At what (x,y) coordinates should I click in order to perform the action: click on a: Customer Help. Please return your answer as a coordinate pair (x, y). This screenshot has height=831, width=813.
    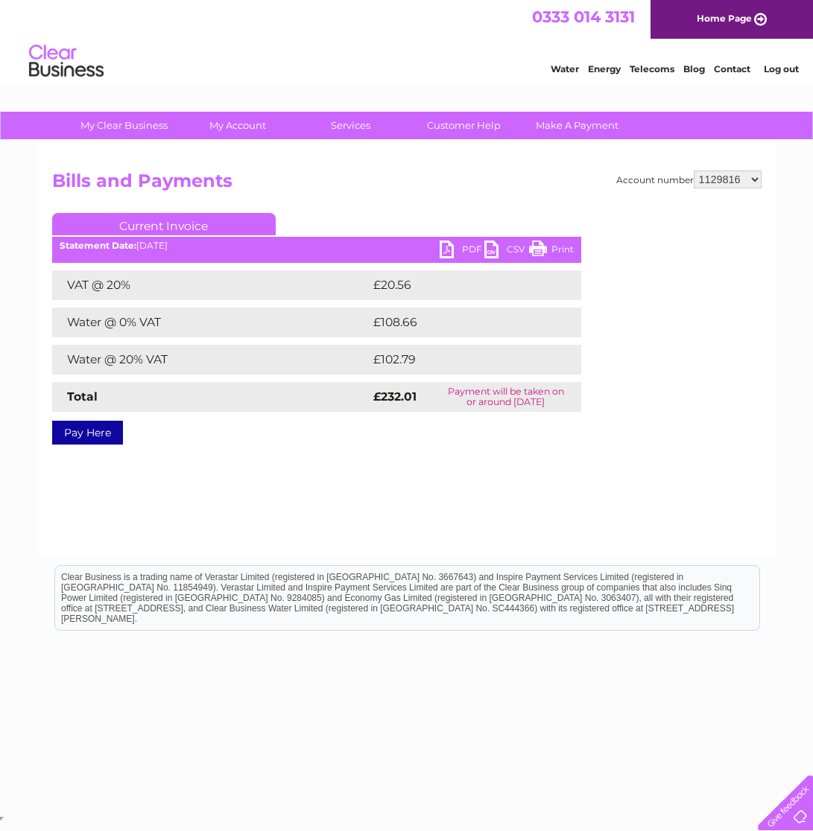
    Looking at the image, I should click on (463, 125).